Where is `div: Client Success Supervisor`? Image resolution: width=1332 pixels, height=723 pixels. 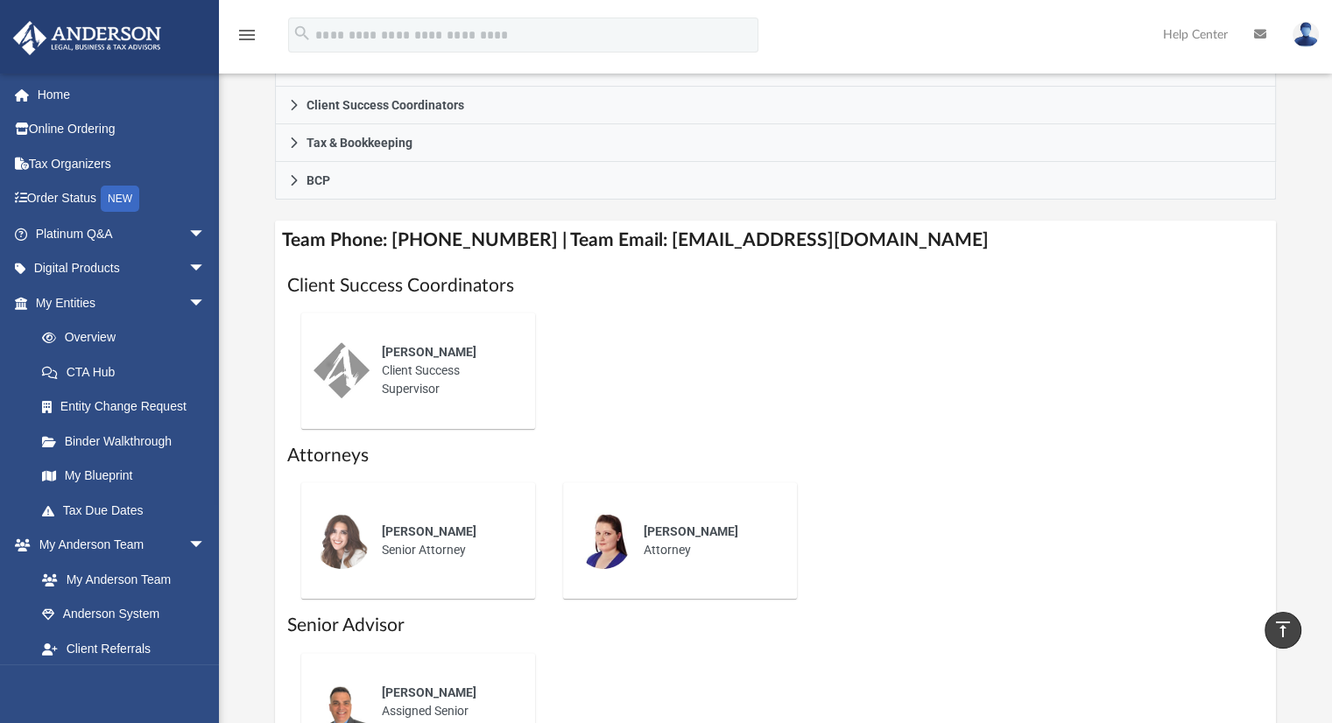
div: Client Success Supervisor is located at coordinates (446, 370).